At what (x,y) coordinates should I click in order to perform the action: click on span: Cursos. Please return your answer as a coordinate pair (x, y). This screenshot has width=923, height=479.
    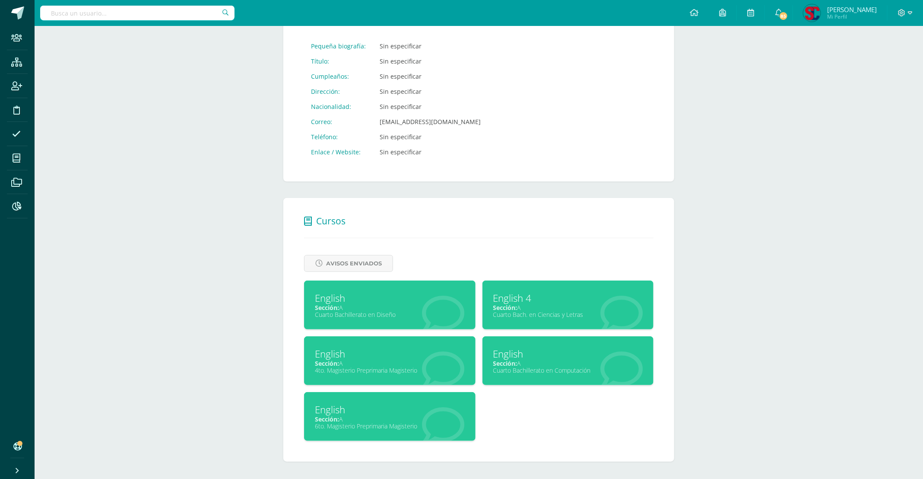
    Looking at the image, I should click on (331, 221).